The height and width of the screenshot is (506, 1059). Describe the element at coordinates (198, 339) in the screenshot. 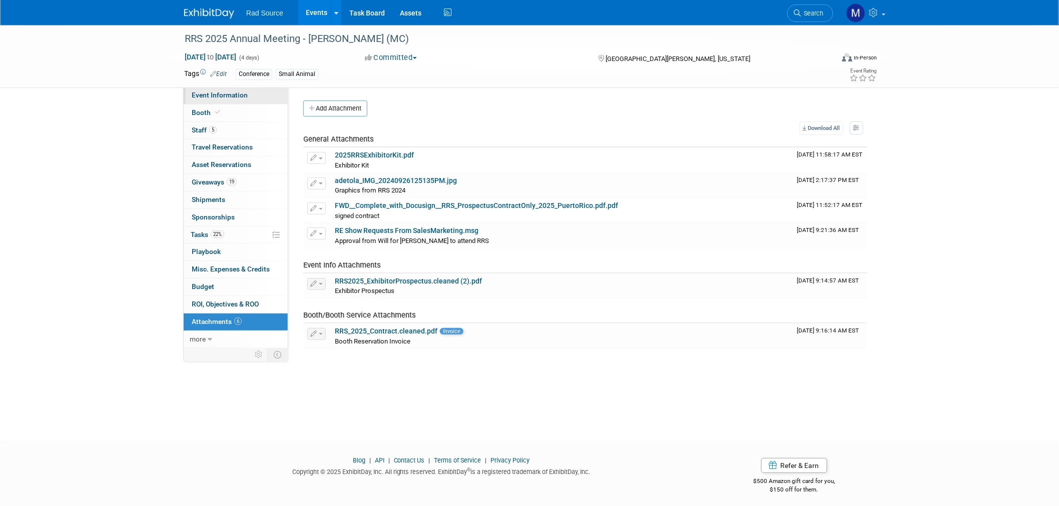

I see `span: more` at that location.